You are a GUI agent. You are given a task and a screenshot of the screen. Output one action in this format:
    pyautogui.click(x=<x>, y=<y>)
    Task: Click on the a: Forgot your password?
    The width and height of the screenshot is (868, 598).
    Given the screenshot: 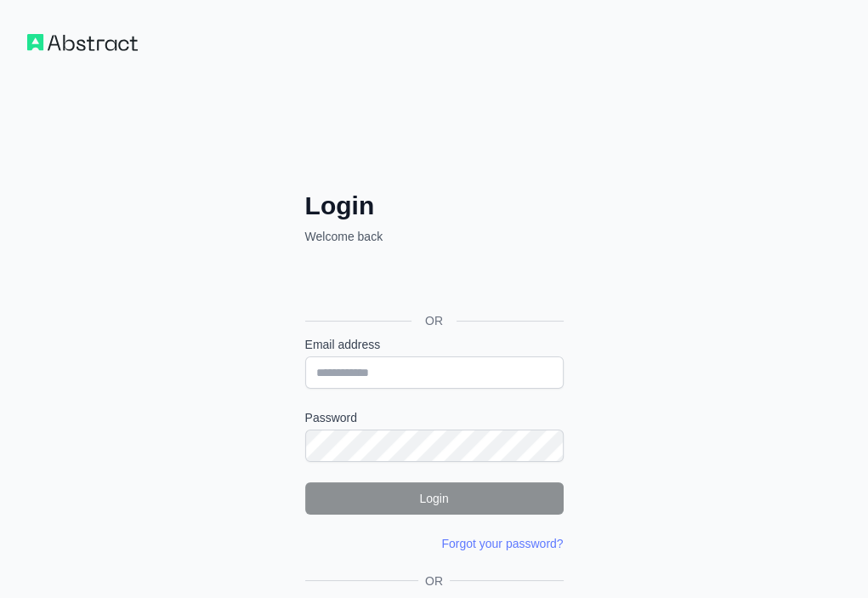 What is the action you would take?
    pyautogui.click(x=502, y=543)
    